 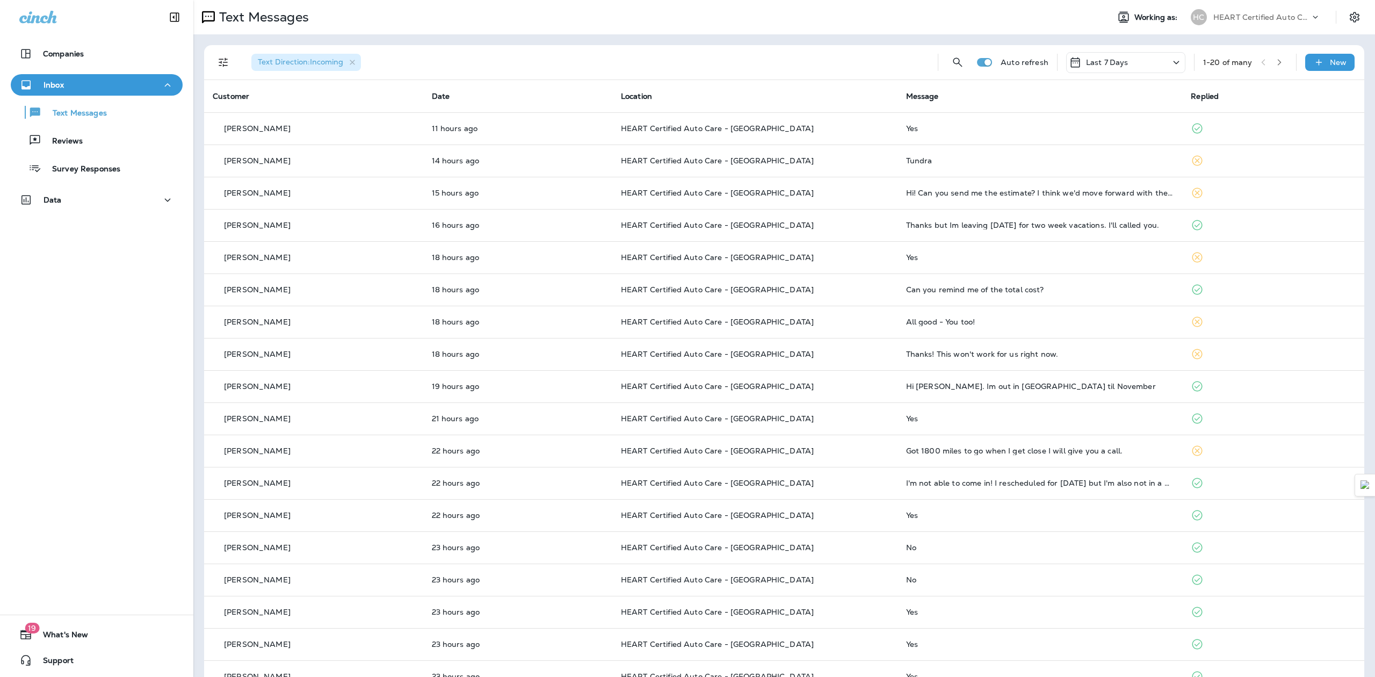 I want to click on div: Got 1800 miles to go when I get close I will give you a call., so click(x=1040, y=451).